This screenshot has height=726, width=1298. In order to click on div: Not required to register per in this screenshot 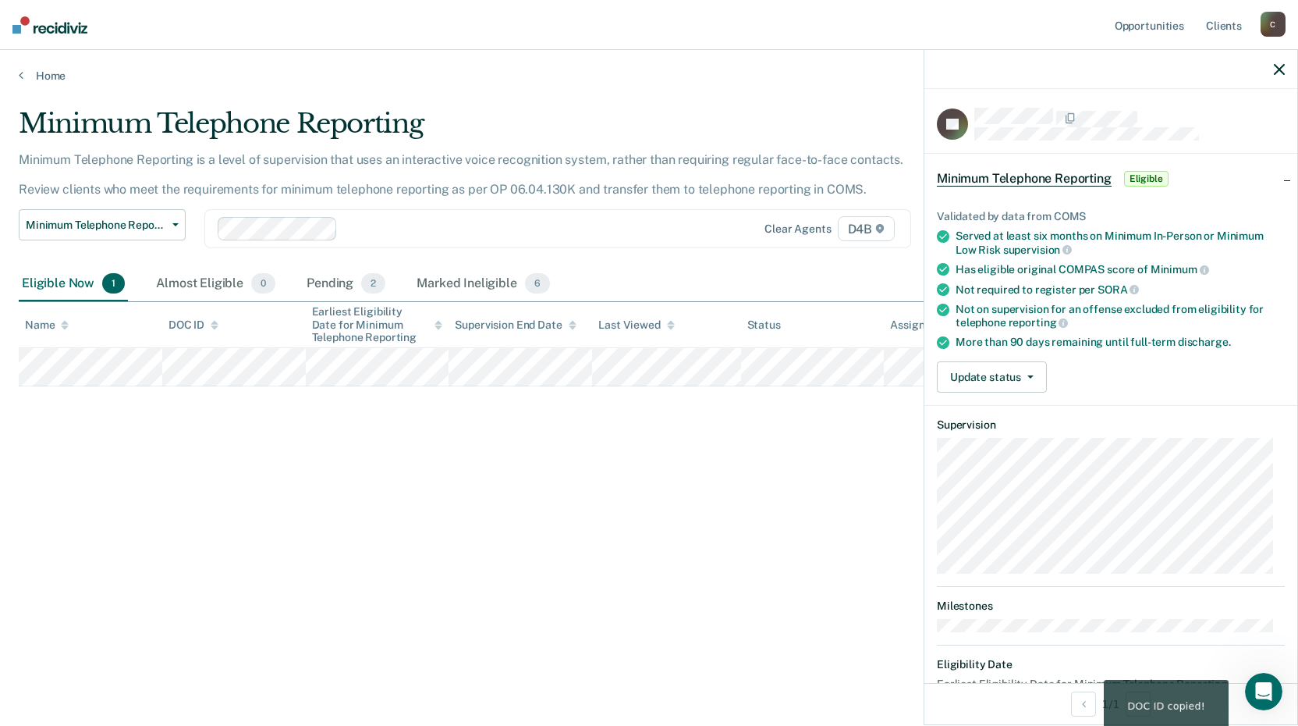, I will do `click(1120, 289)`.